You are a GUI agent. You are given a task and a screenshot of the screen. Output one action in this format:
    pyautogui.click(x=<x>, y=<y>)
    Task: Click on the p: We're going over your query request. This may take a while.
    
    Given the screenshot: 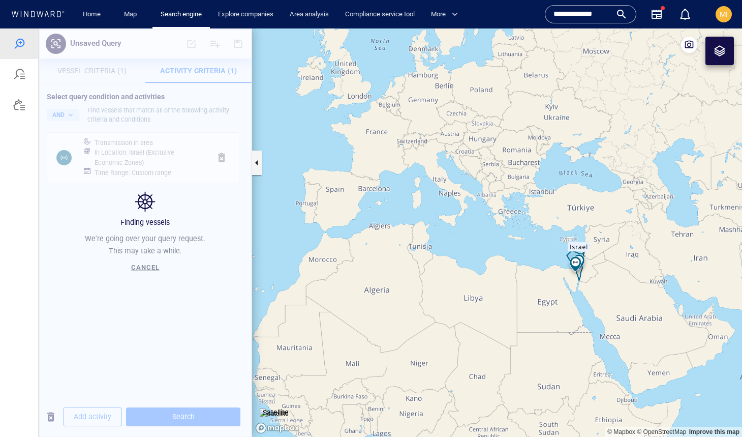 What is the action you would take?
    pyautogui.click(x=145, y=216)
    